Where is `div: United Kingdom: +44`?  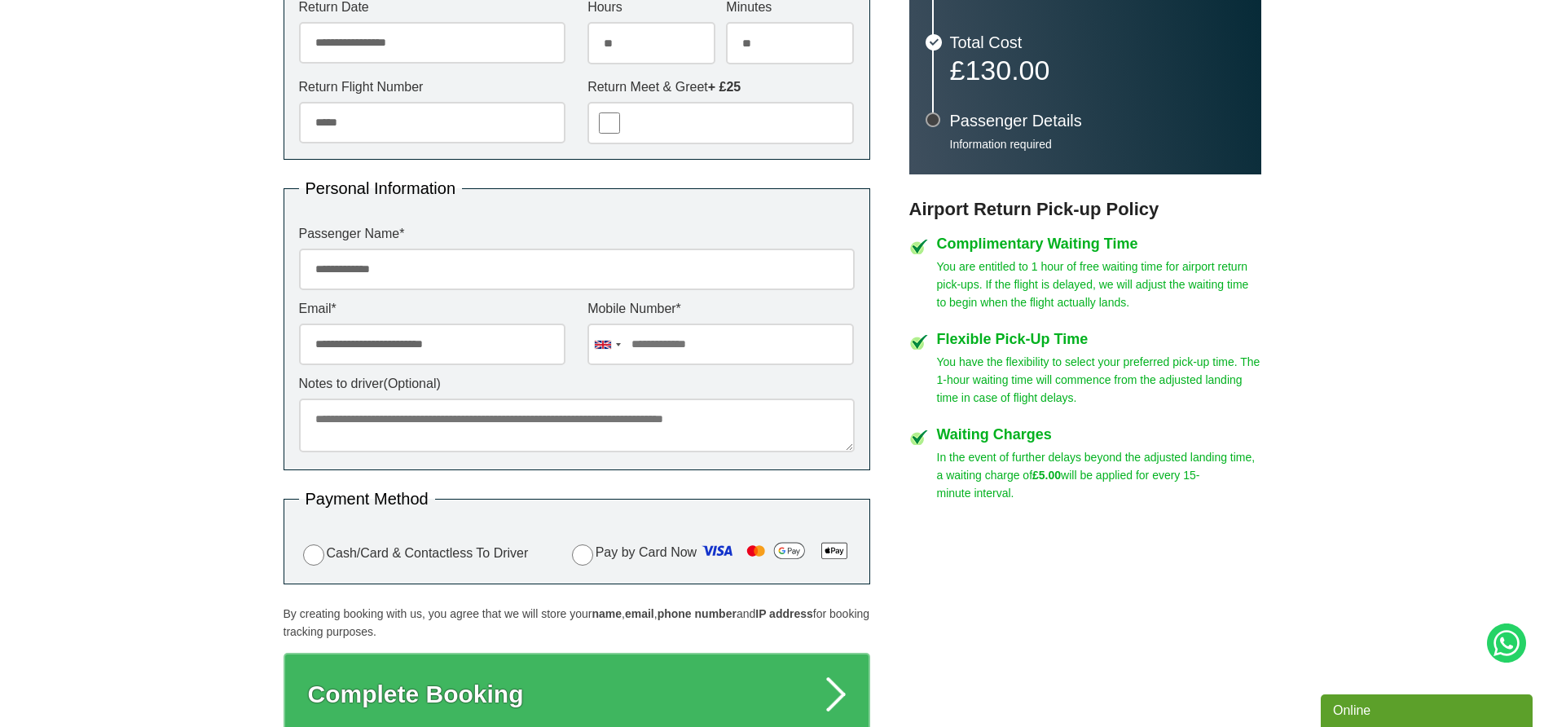 div: United Kingdom: +44 is located at coordinates (607, 344).